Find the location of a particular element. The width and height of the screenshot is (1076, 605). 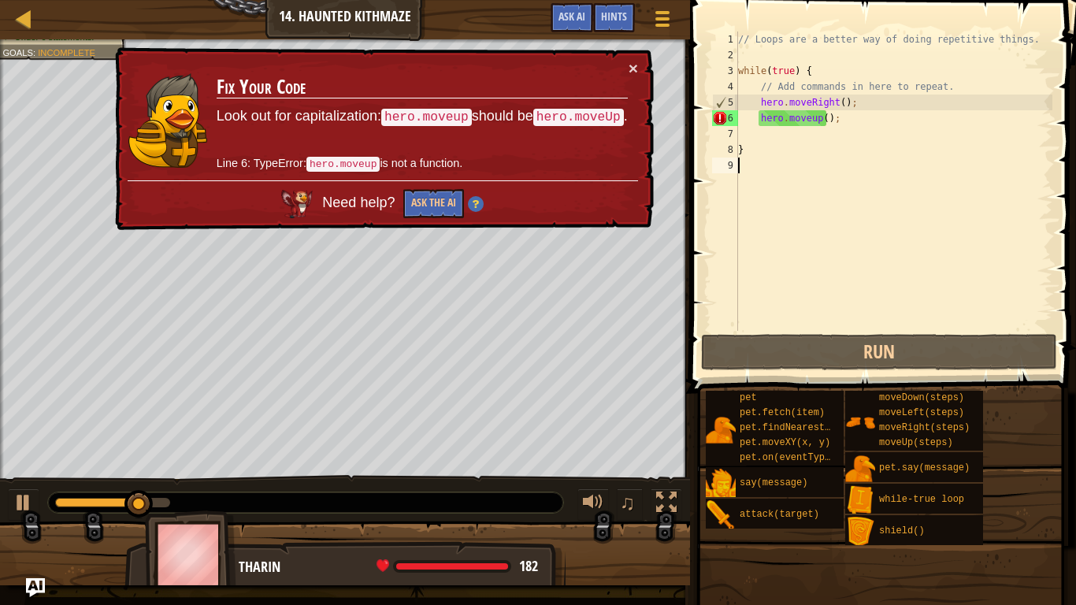

span: moveUp(steps) is located at coordinates (916, 443).